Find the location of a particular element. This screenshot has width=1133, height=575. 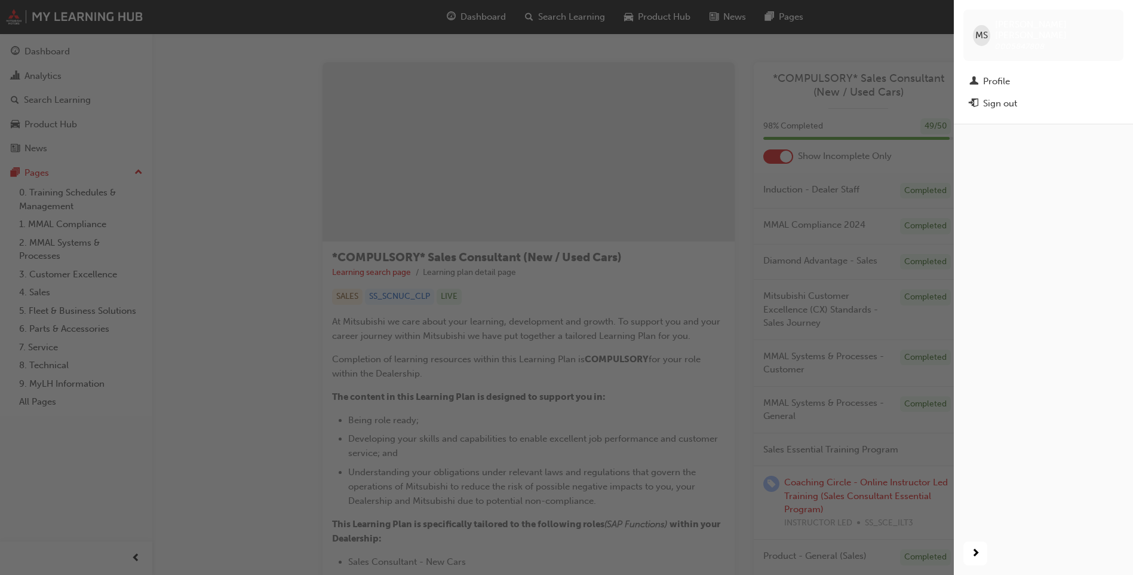

span: next-icon is located at coordinates (975, 553).